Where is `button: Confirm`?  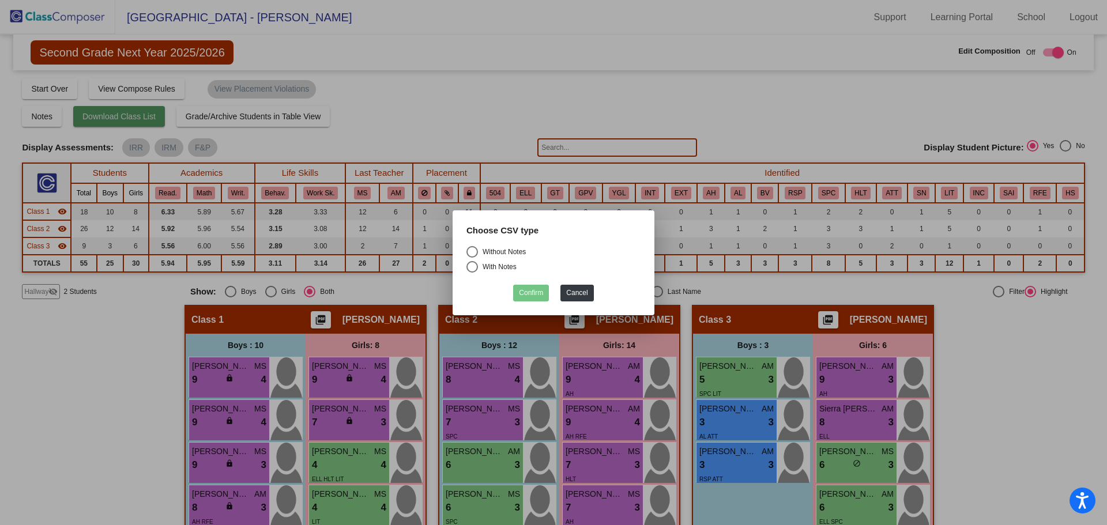 button: Confirm is located at coordinates (531, 292).